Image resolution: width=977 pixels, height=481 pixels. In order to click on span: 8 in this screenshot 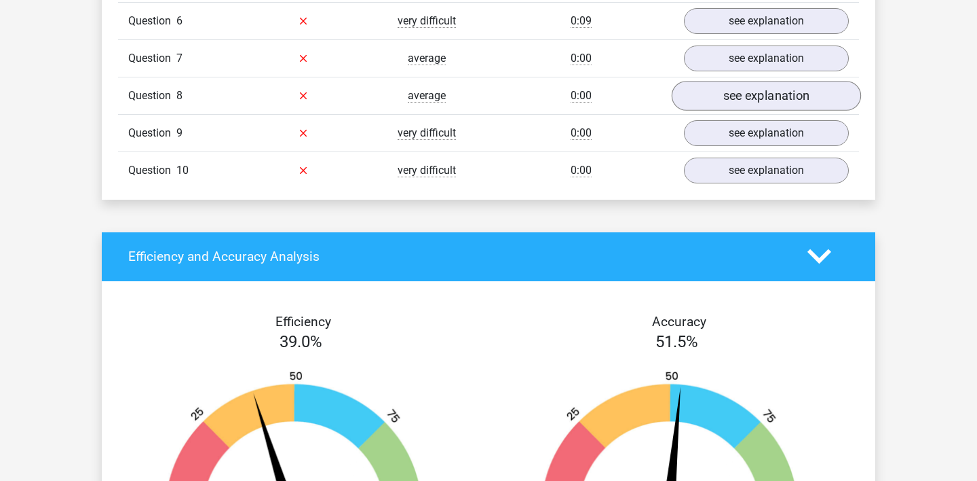, I will do `click(179, 95)`.